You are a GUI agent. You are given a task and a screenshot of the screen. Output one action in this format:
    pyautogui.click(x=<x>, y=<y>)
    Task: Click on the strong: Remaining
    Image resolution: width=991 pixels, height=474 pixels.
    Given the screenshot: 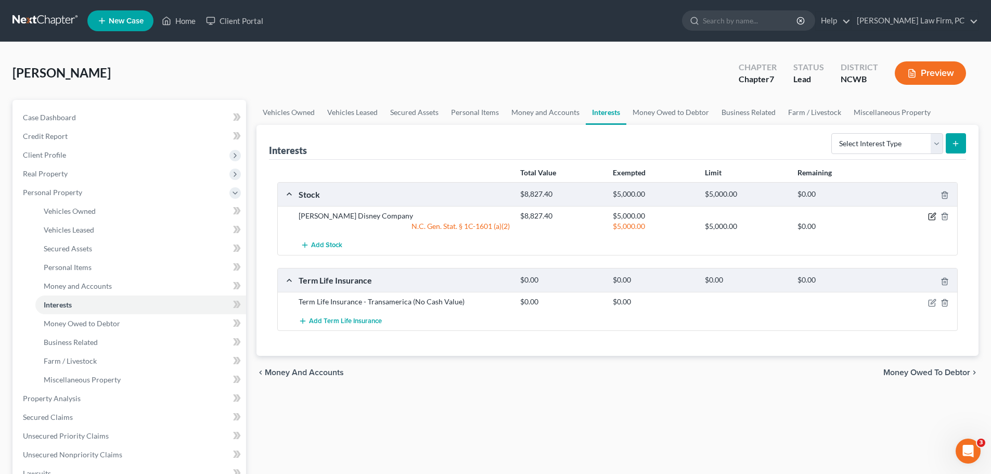 What is the action you would take?
    pyautogui.click(x=815, y=172)
    